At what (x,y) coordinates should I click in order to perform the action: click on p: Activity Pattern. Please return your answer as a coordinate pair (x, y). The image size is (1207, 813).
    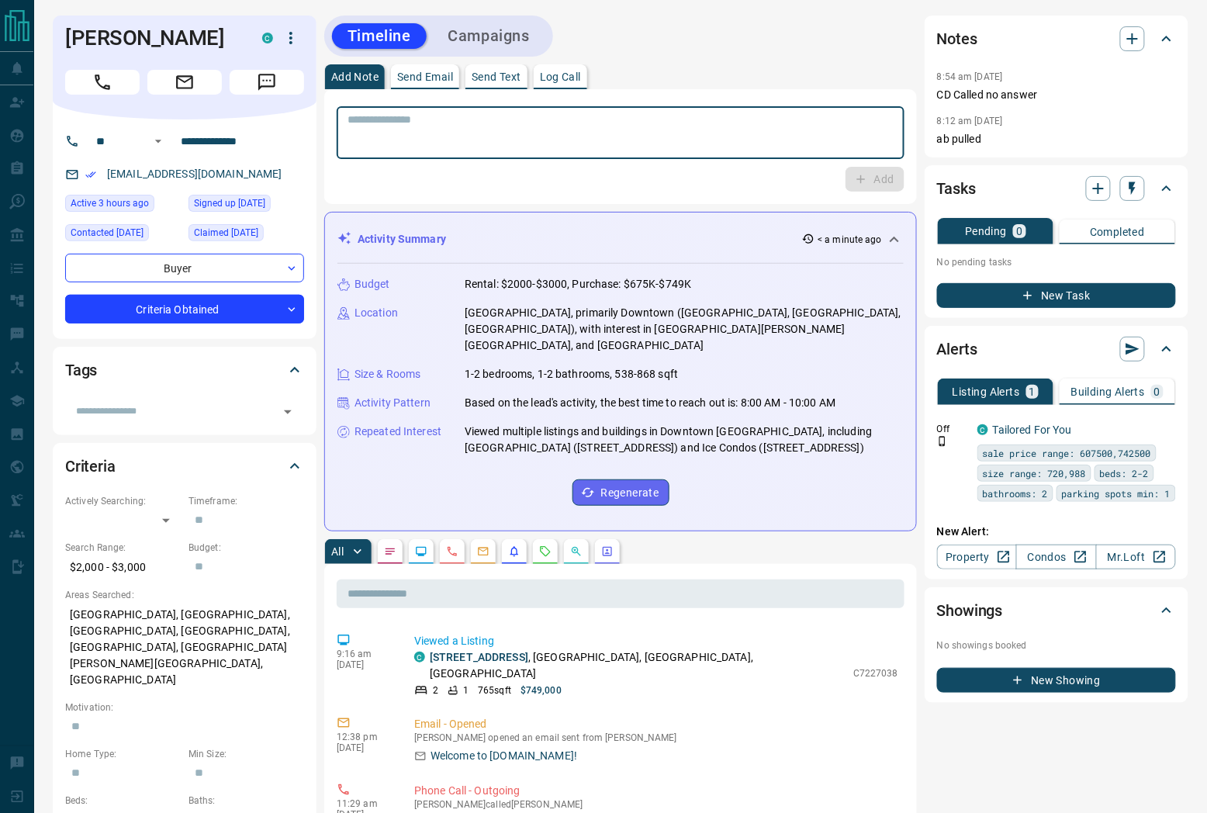
    Looking at the image, I should click on (393, 403).